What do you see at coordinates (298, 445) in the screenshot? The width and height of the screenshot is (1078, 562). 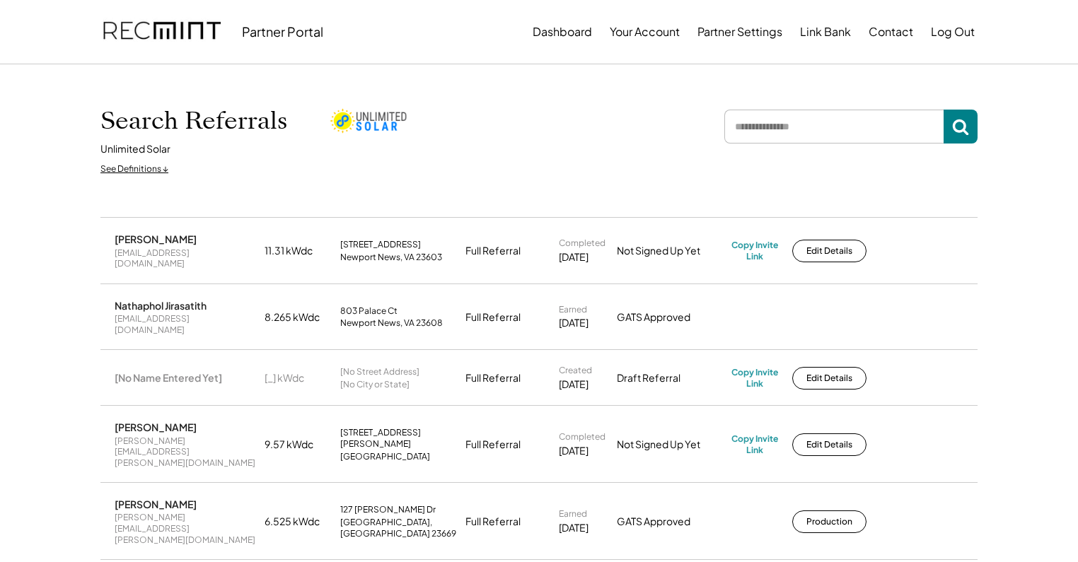 I see `div: 9.57 kWdc` at bounding box center [298, 445].